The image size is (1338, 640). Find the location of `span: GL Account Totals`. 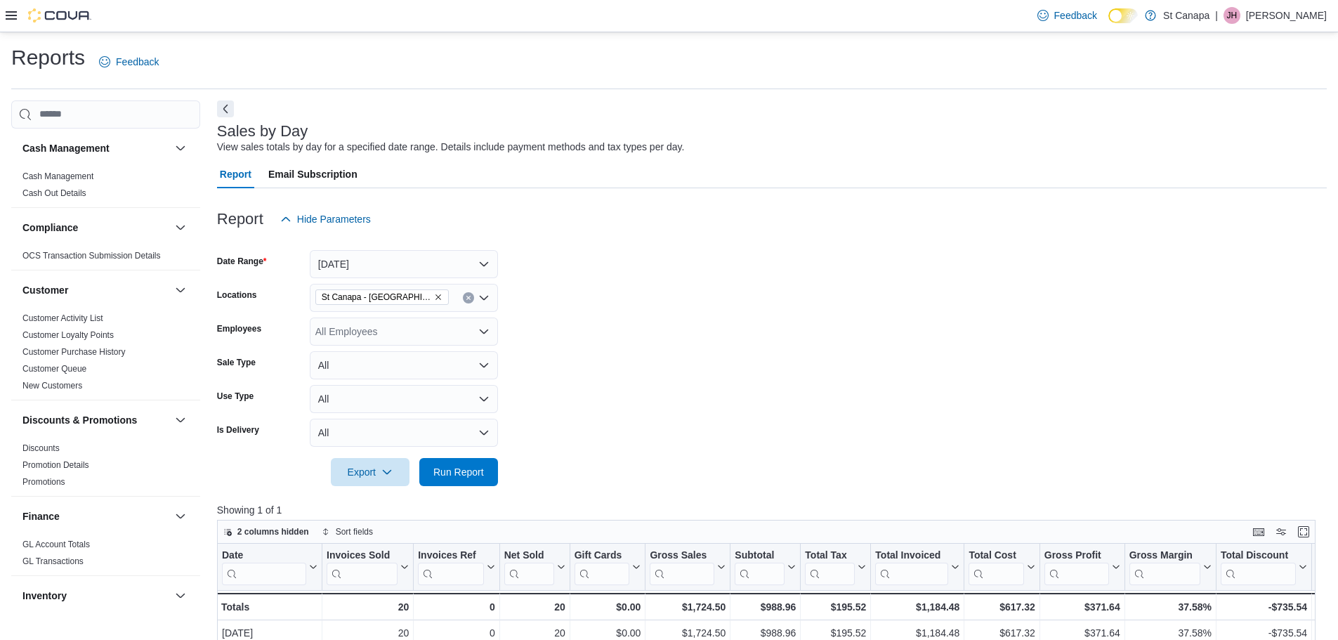

span: GL Account Totals is located at coordinates (56, 544).